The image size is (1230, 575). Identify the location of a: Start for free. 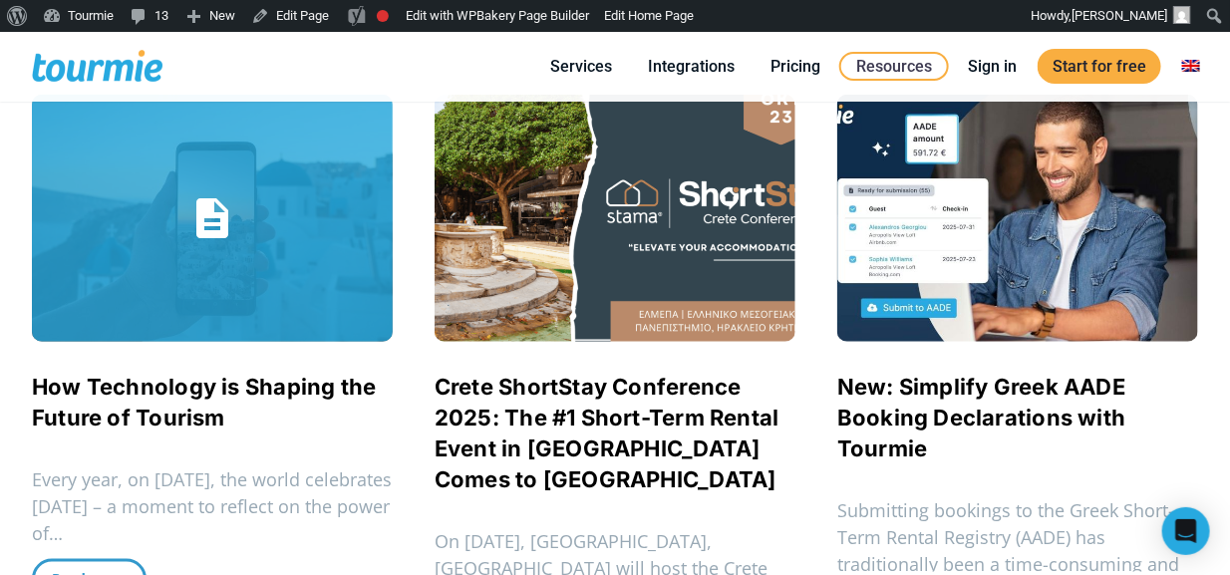
(1100, 66).